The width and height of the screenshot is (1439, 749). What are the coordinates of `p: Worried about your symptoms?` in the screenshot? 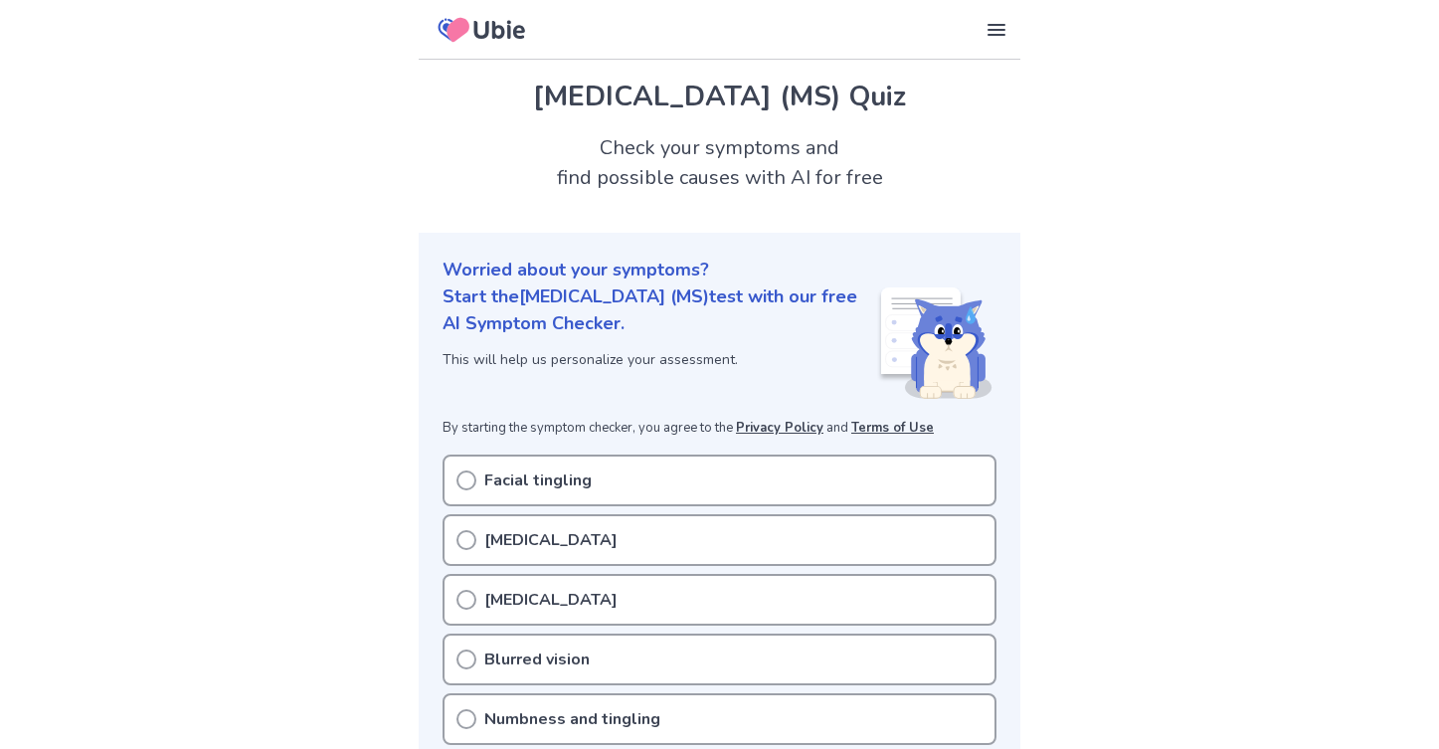 It's located at (719, 269).